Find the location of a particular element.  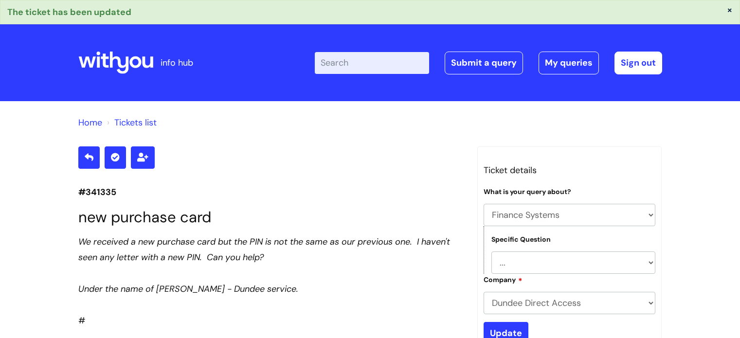

label: Company is located at coordinates (503, 279).